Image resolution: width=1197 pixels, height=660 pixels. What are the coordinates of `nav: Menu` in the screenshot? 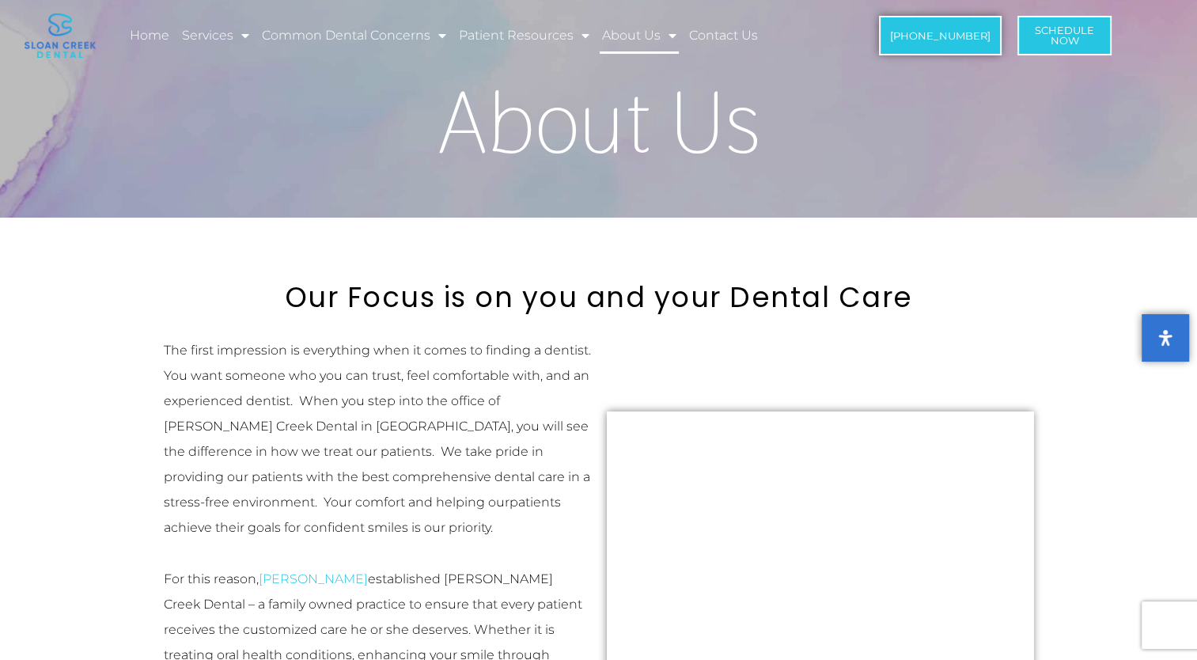 It's located at (475, 36).